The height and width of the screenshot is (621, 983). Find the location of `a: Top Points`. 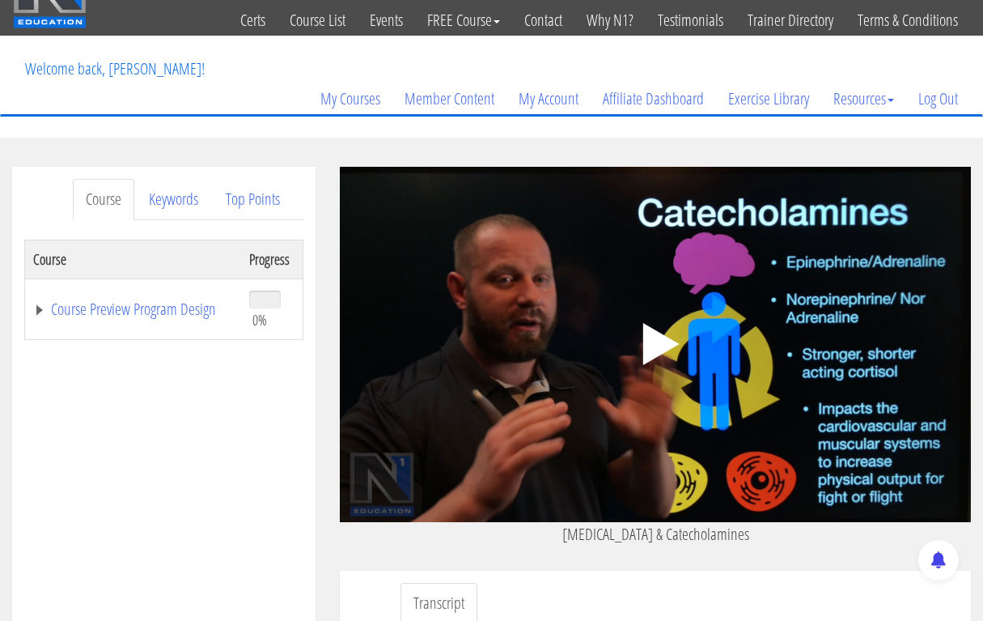

a: Top Points is located at coordinates (252, 199).